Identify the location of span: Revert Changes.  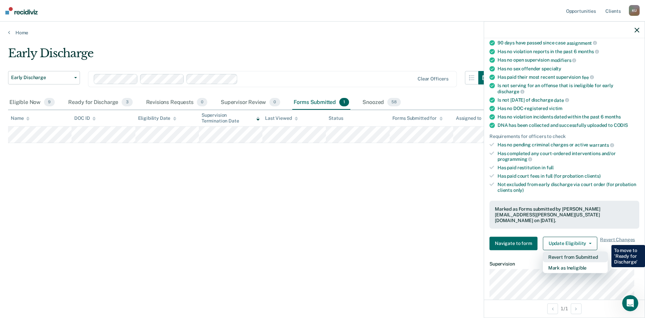
(618, 243).